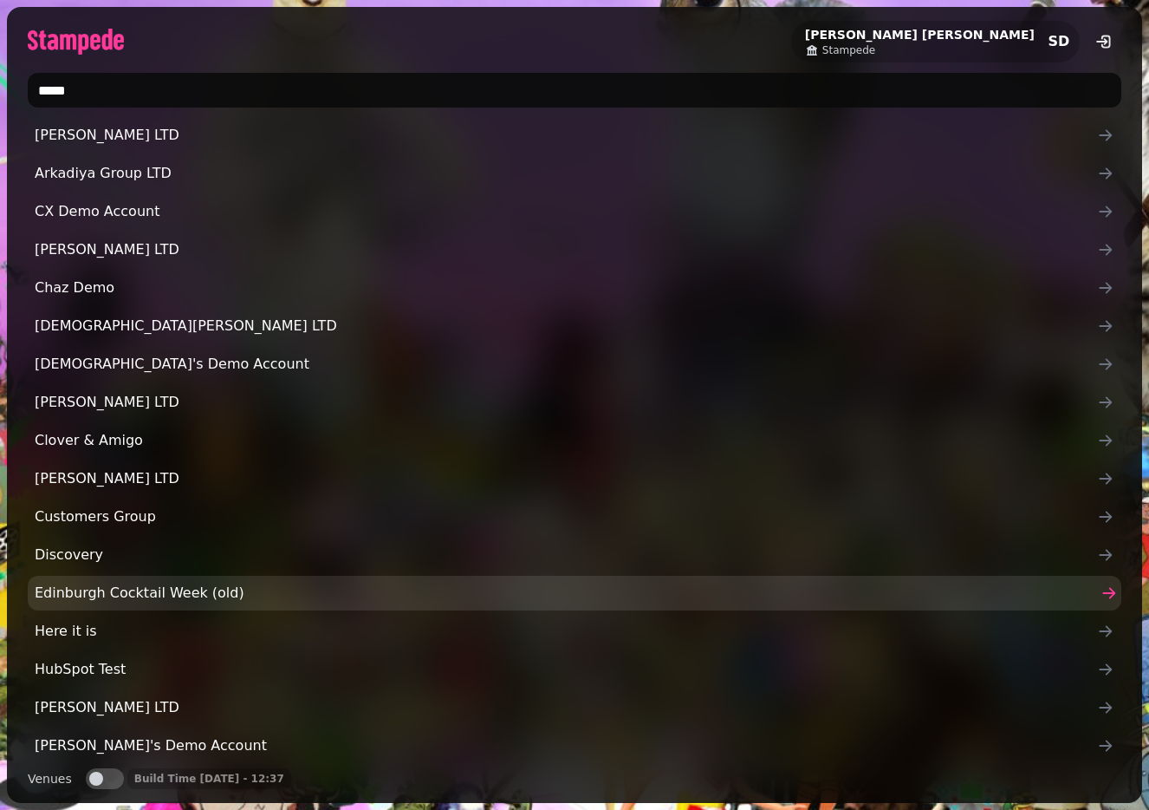  I want to click on span: Chaz Demo, so click(566, 288).